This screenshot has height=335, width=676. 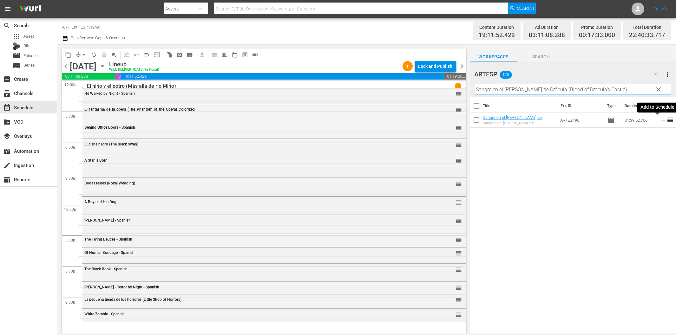 What do you see at coordinates (547, 35) in the screenshot?
I see `span: 03:11:08.288` at bounding box center [547, 35].